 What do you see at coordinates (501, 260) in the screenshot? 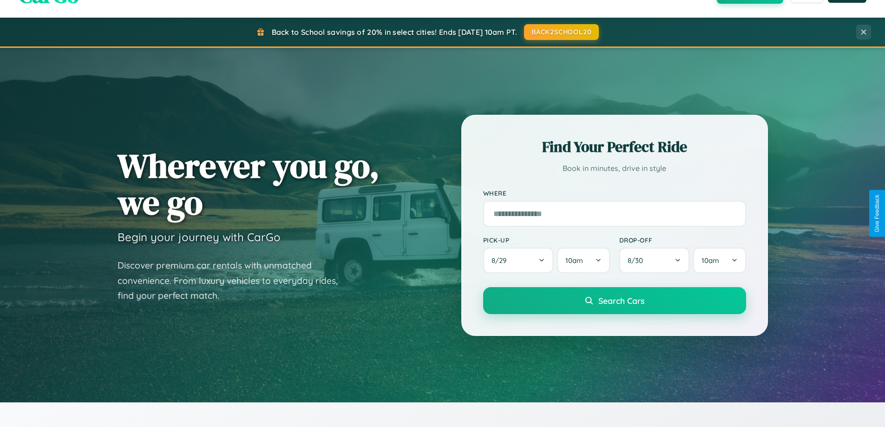
I see `span: 8 / 29` at bounding box center [501, 260].